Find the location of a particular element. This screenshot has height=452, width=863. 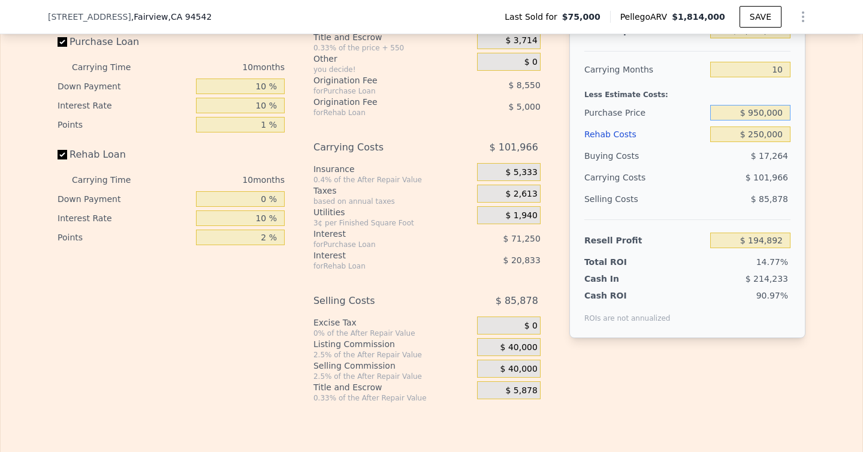

span: $ 5,000 is located at coordinates (524, 107).